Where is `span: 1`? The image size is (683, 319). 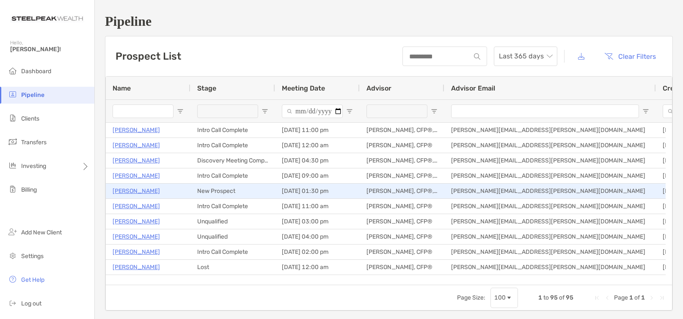
span: 1 is located at coordinates (540, 298).